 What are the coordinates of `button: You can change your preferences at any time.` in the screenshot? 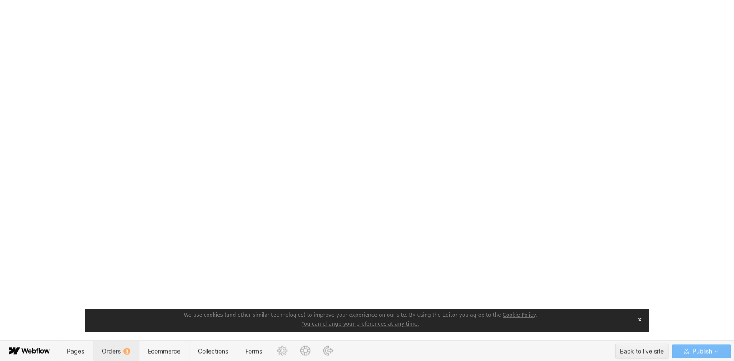 It's located at (360, 324).